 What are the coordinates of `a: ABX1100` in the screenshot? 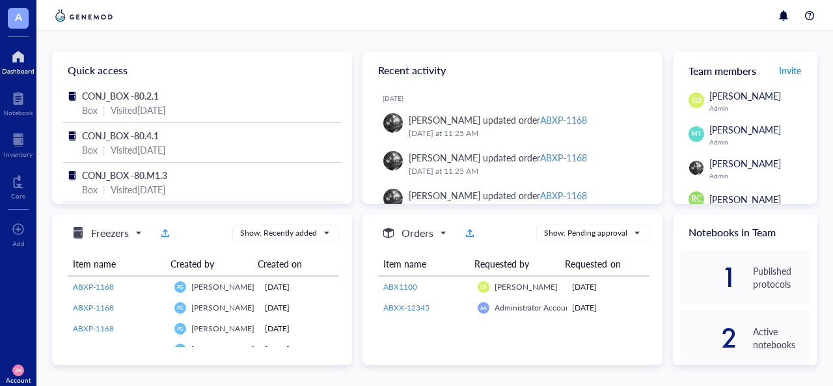 It's located at (425, 287).